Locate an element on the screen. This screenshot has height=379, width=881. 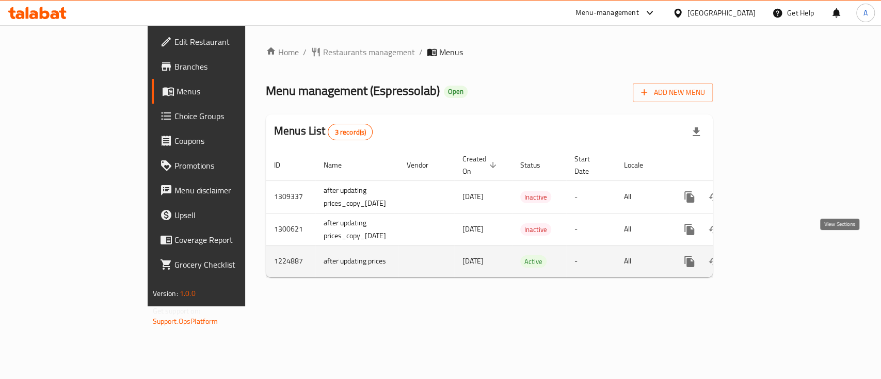
a: Coupons is located at coordinates (223, 141).